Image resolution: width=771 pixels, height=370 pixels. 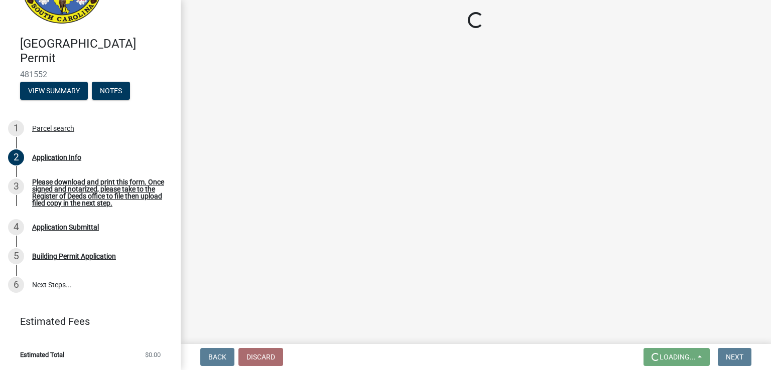 What do you see at coordinates (16, 227) in the screenshot?
I see `div: 4` at bounding box center [16, 227].